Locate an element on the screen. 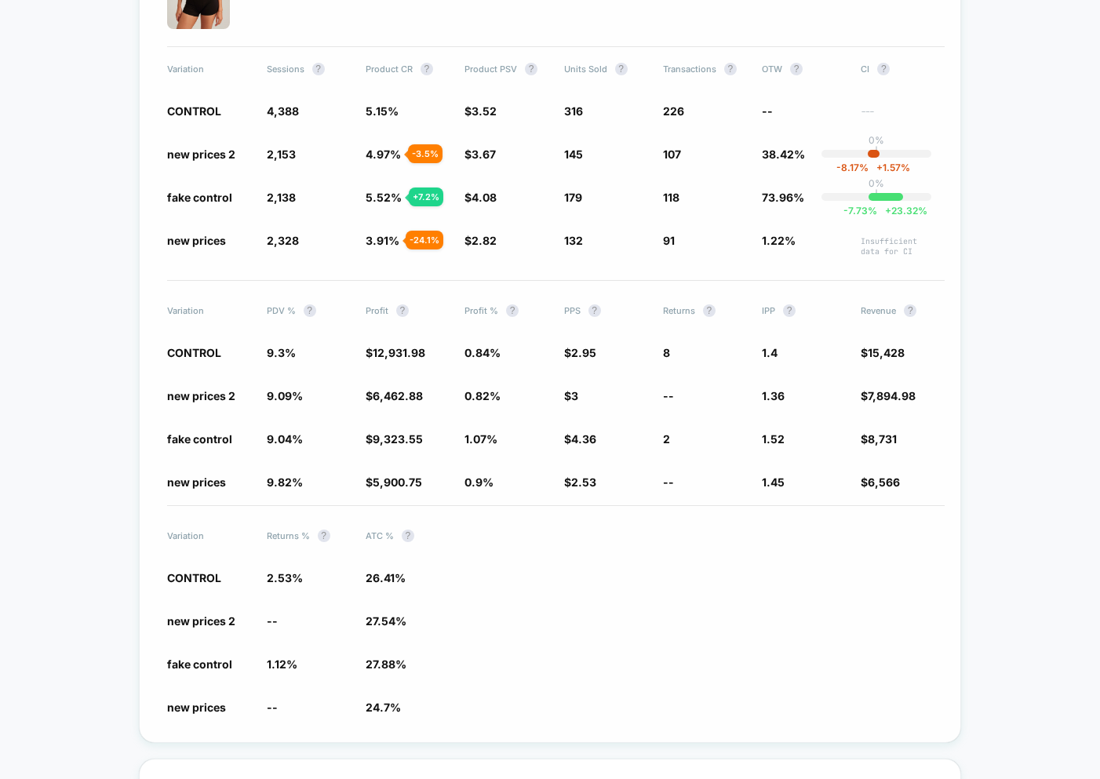 This screenshot has height=779, width=1100. span: 0.84% is located at coordinates (483, 352).